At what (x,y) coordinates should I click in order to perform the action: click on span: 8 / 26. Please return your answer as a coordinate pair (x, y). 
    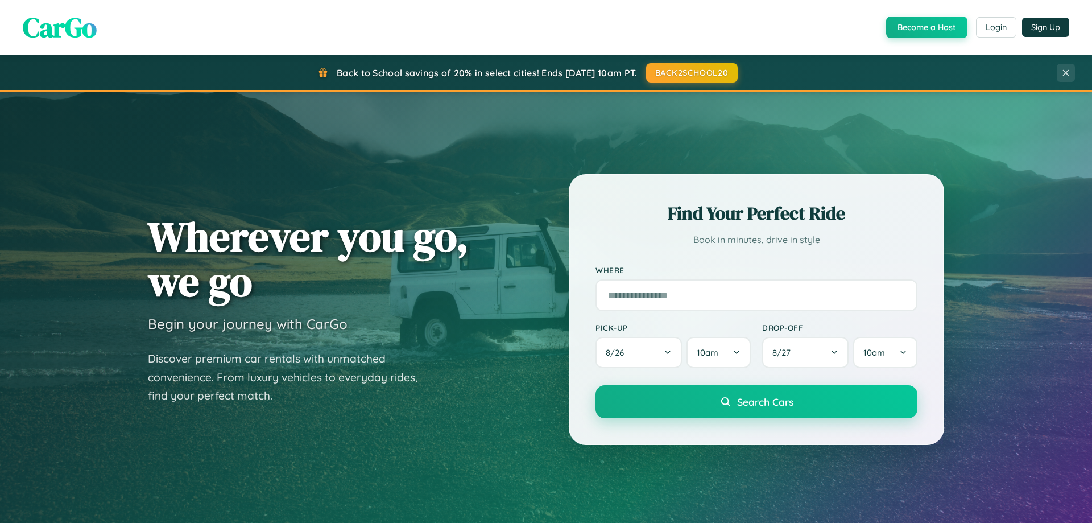
    Looking at the image, I should click on (618, 352).